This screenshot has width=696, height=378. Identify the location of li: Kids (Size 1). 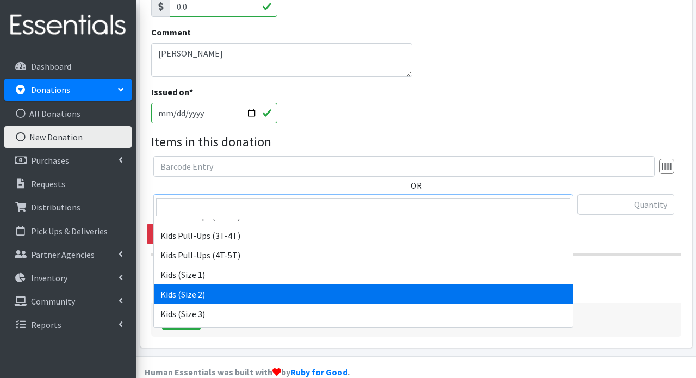
(363, 275).